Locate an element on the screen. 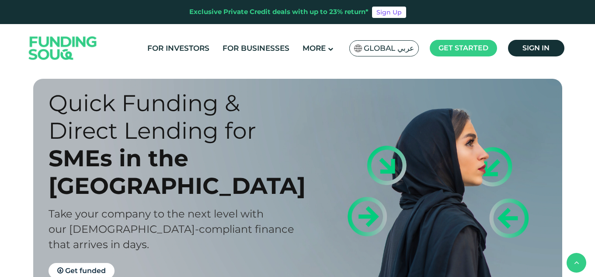  a: For Investors is located at coordinates (178, 48).